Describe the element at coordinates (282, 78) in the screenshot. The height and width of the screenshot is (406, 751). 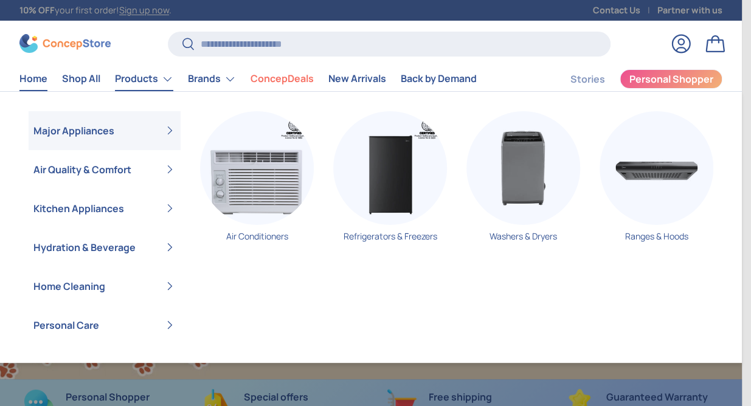
I see `a: ConcepDeals` at that location.